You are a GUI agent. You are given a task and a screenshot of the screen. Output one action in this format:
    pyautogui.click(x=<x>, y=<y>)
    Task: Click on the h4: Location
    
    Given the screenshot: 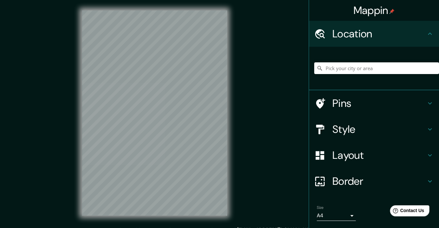 What is the action you would take?
    pyautogui.click(x=379, y=34)
    